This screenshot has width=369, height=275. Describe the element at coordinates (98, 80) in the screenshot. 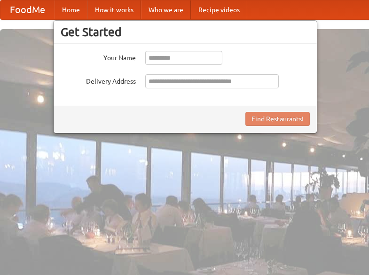

I see `label: Delivery Address` at that location.